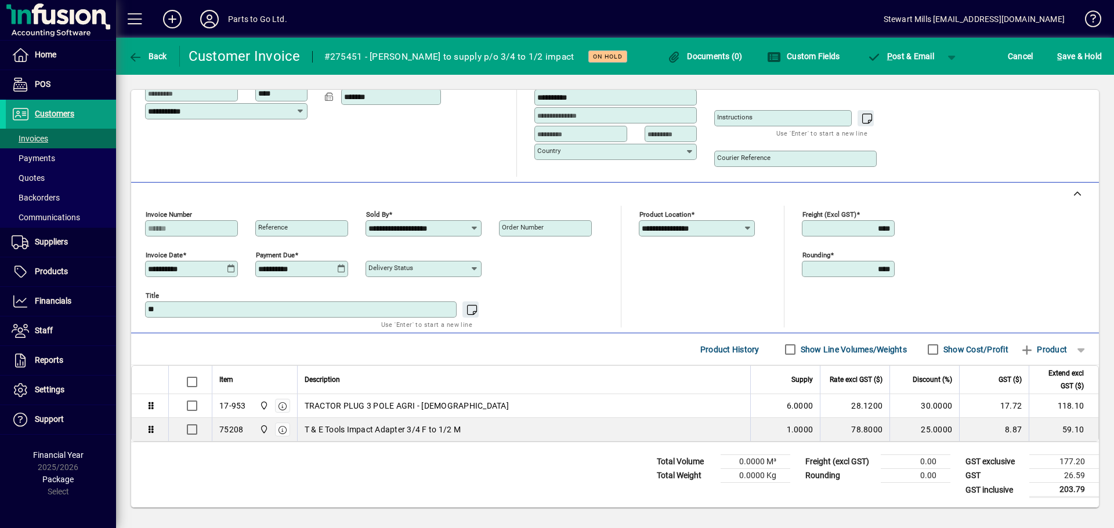  What do you see at coordinates (1079, 56) in the screenshot?
I see `span: ave & Hold` at bounding box center [1079, 56].